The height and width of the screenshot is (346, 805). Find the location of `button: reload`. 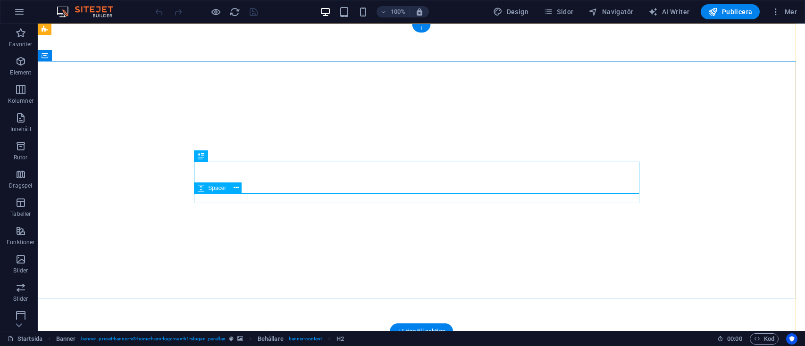

button: reload is located at coordinates (234, 12).